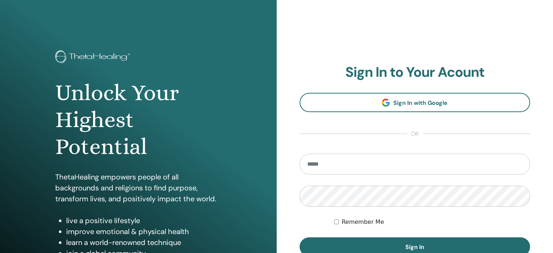 This screenshot has height=253, width=553. What do you see at coordinates (138, 120) in the screenshot?
I see `h1: Unlock Your Highest Potential` at bounding box center [138, 120].